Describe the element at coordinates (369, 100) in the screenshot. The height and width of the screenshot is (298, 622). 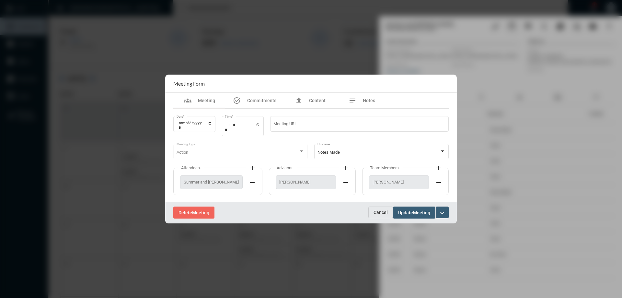
I see `span: Notes` at that location.